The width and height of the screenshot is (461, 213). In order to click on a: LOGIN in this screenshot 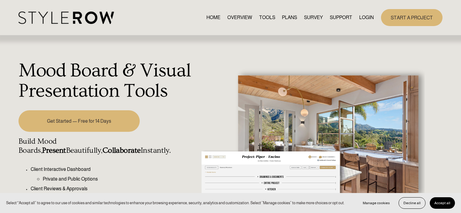, I will do `click(366, 17)`.